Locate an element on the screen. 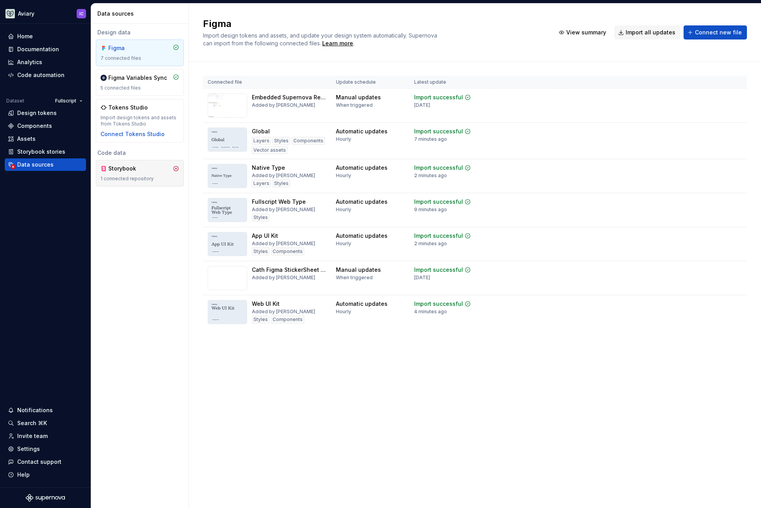 The image size is (761, 508). div: Invite team is located at coordinates (32, 436).